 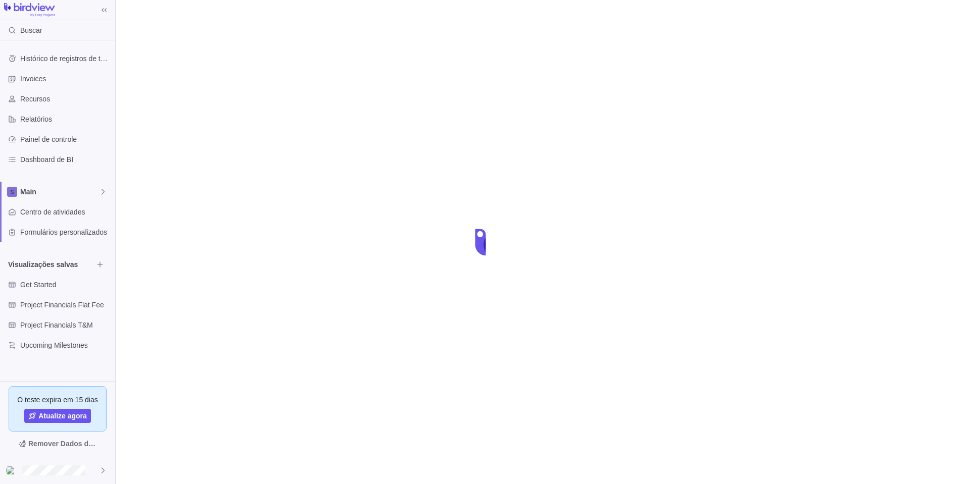 I want to click on span: Painel de controle, so click(x=66, y=139).